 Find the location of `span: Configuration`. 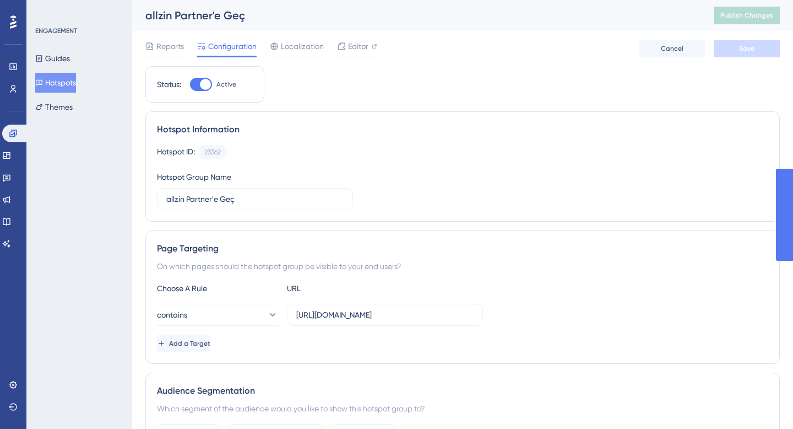

span: Configuration is located at coordinates (232, 46).